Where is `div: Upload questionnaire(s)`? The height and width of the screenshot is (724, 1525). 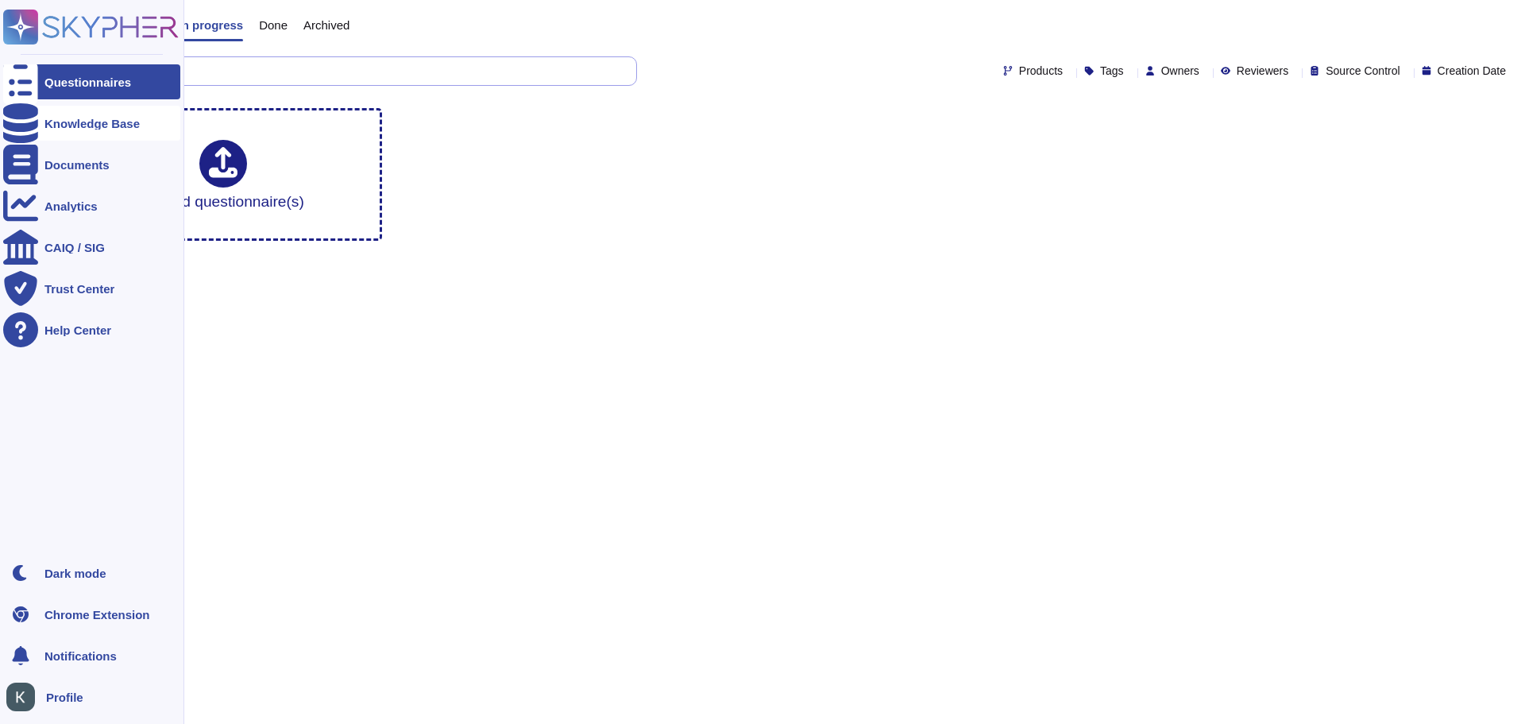
div: Upload questionnaire(s) is located at coordinates (223, 174).